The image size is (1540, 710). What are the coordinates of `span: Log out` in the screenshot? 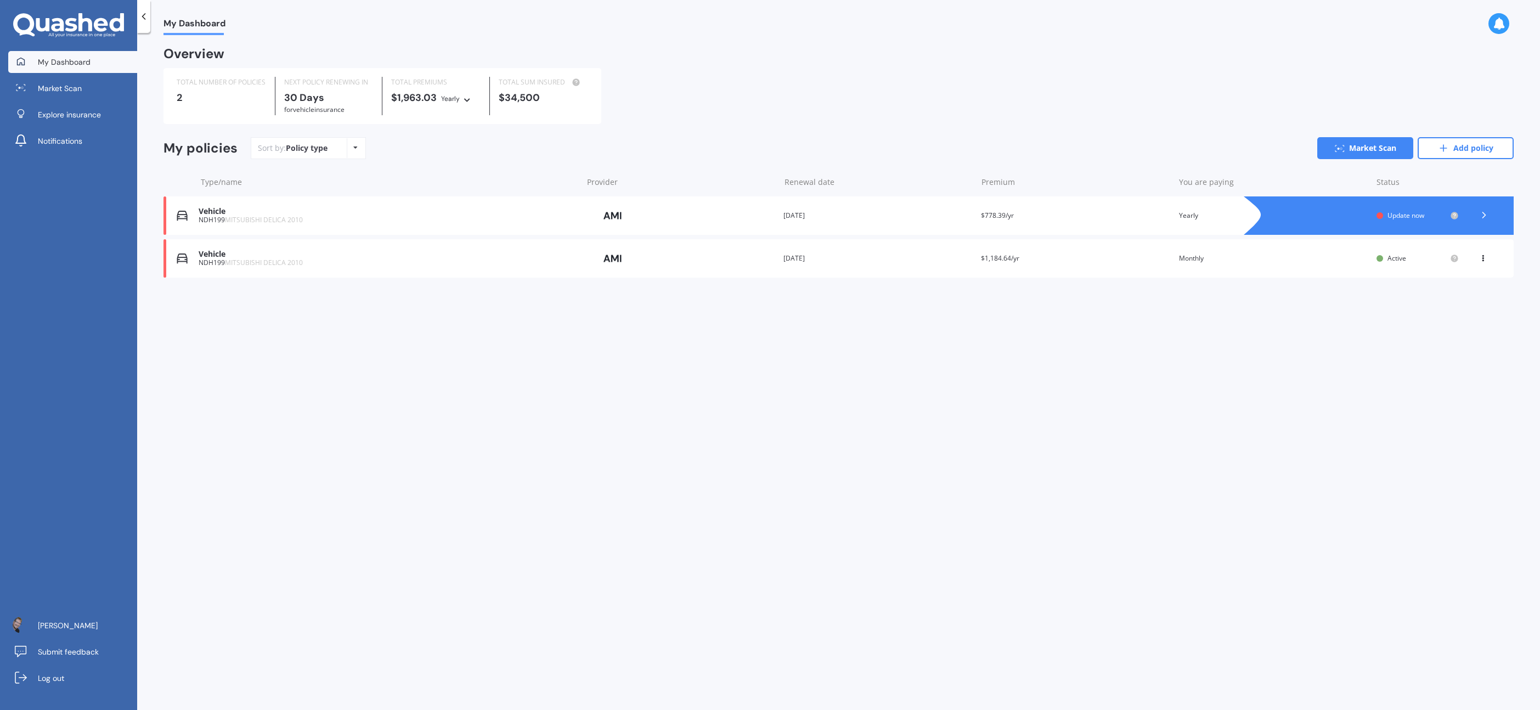 It's located at (51, 678).